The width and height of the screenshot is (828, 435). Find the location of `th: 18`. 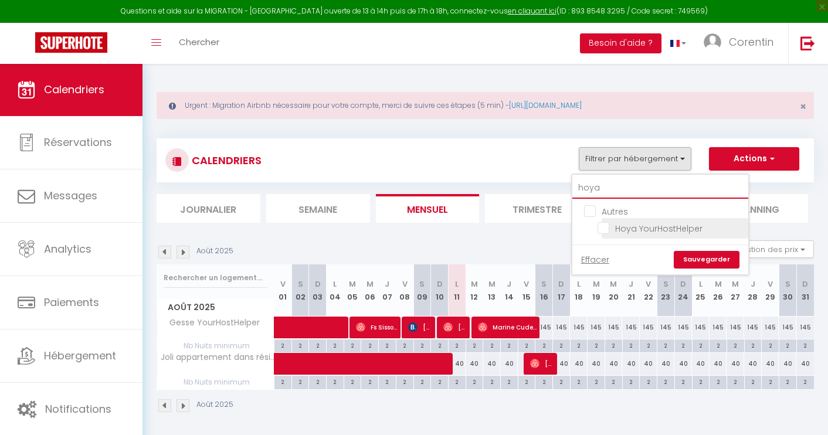

th: 18 is located at coordinates (579, 290).